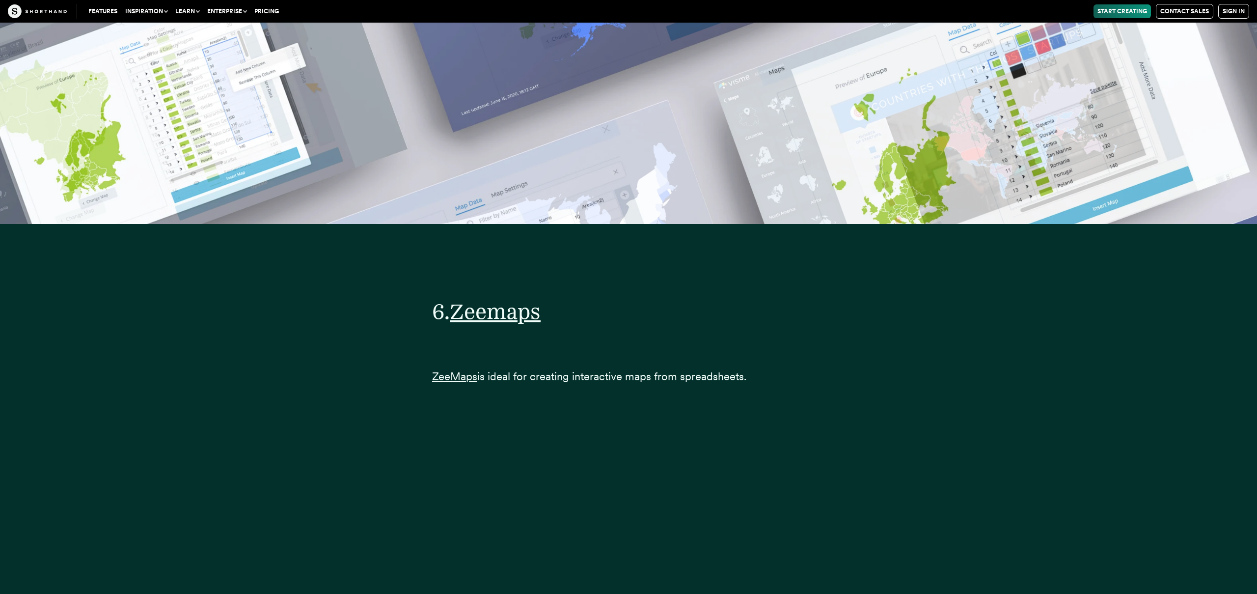 Image resolution: width=1257 pixels, height=594 pixels. What do you see at coordinates (146, 11) in the screenshot?
I see `button: Inspiration` at bounding box center [146, 11].